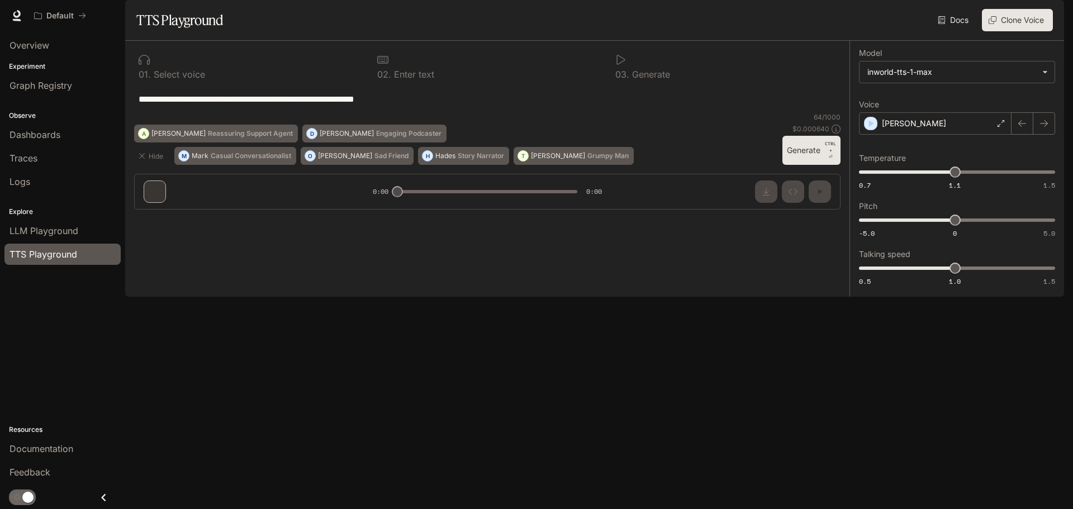  Describe the element at coordinates (867, 233) in the screenshot. I see `span: -5.0` at that location.